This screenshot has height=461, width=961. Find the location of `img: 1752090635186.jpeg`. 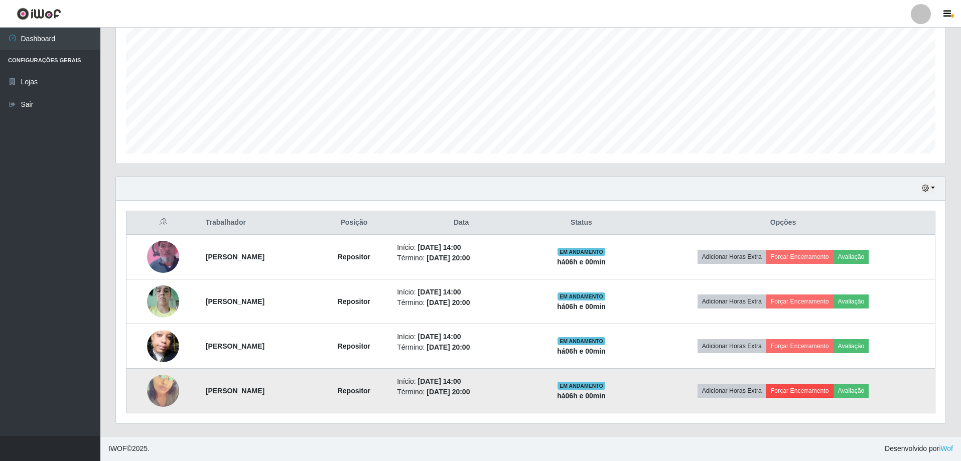

img: 1752090635186.jpeg is located at coordinates (163, 257).